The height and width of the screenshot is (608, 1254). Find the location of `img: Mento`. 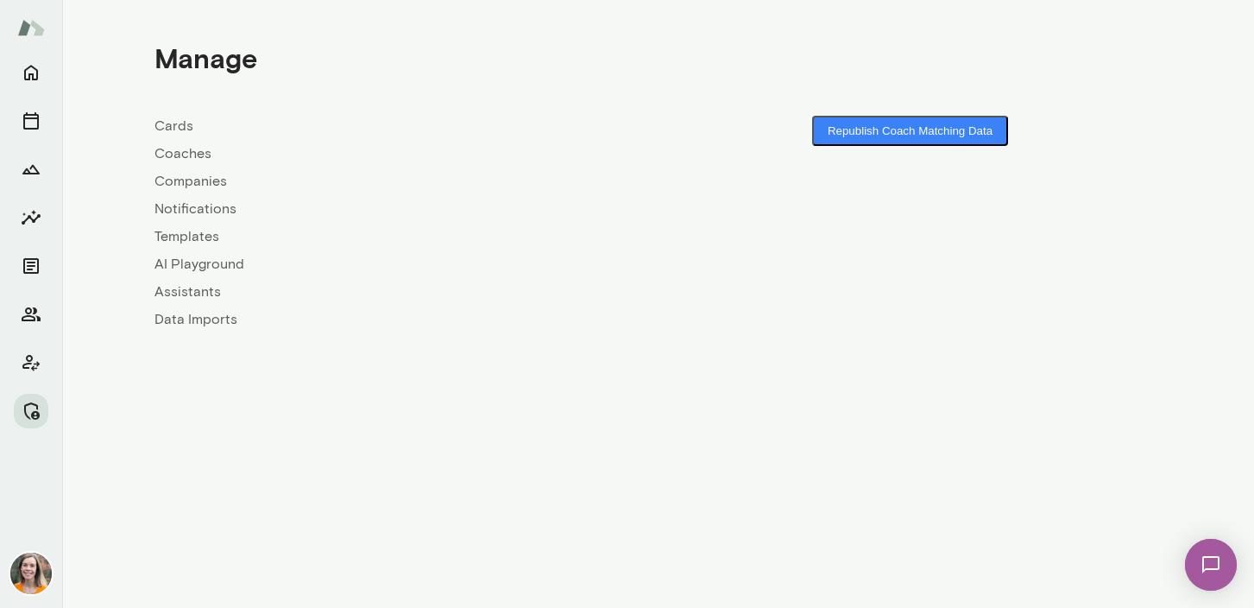

img: Mento is located at coordinates (31, 28).